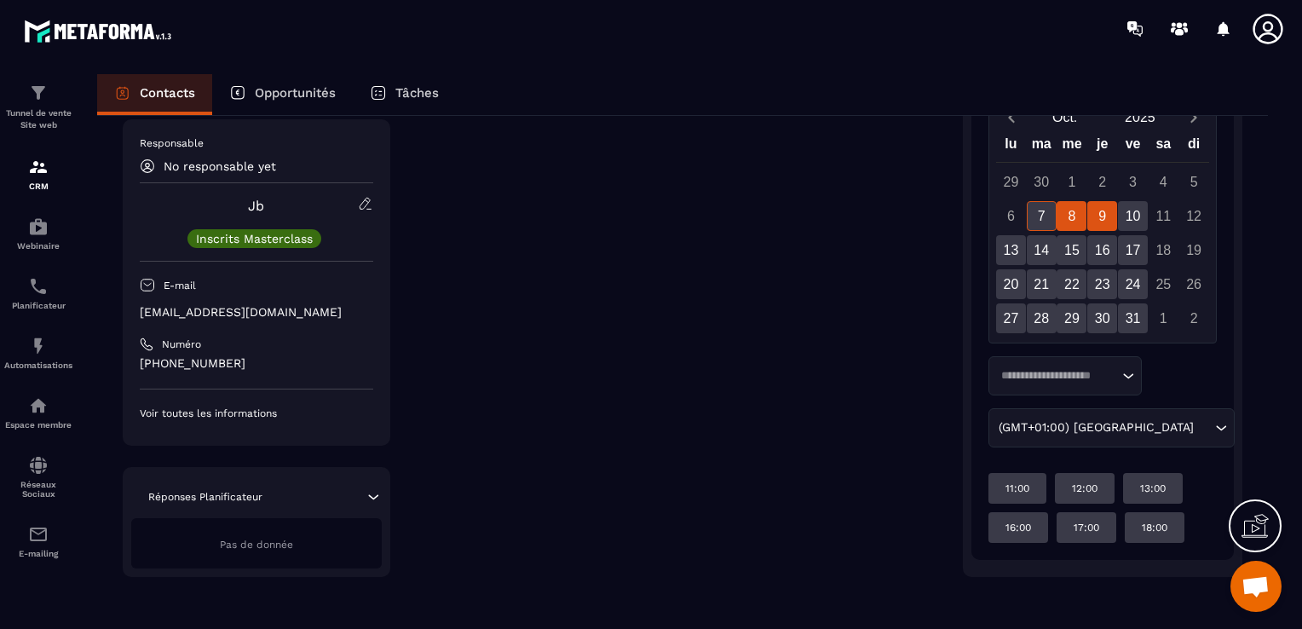 The image size is (1302, 629). What do you see at coordinates (38, 365) in the screenshot?
I see `p: Automatisations` at bounding box center [38, 365].